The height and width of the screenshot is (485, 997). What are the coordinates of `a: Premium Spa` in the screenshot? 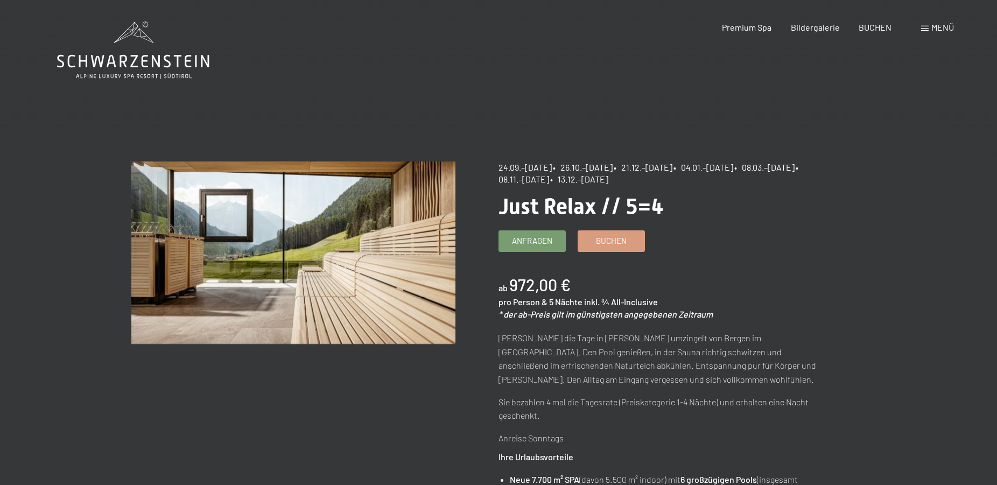 It's located at (747, 27).